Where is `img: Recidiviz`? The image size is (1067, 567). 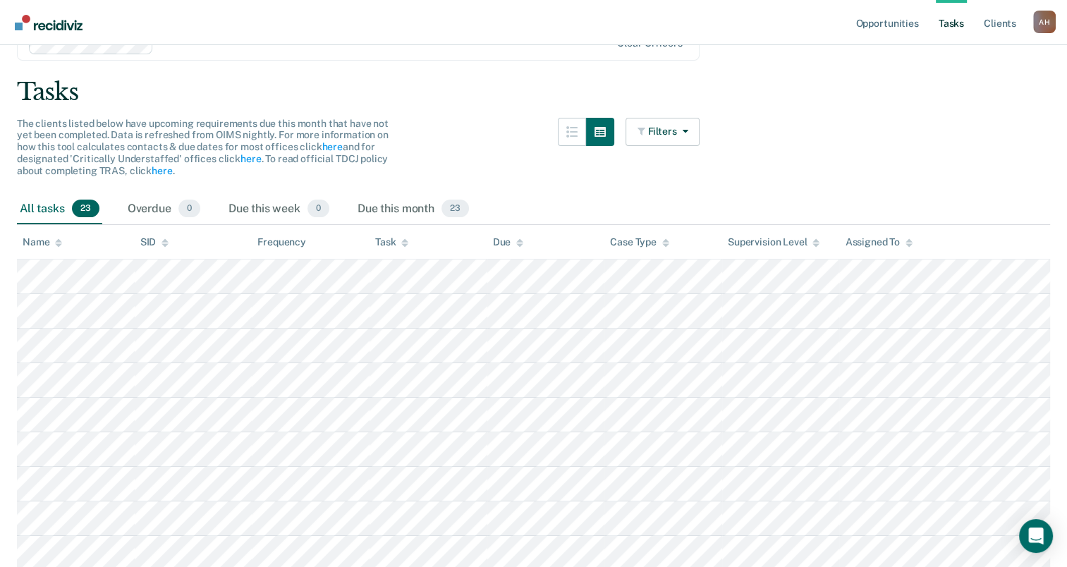
img: Recidiviz is located at coordinates (49, 23).